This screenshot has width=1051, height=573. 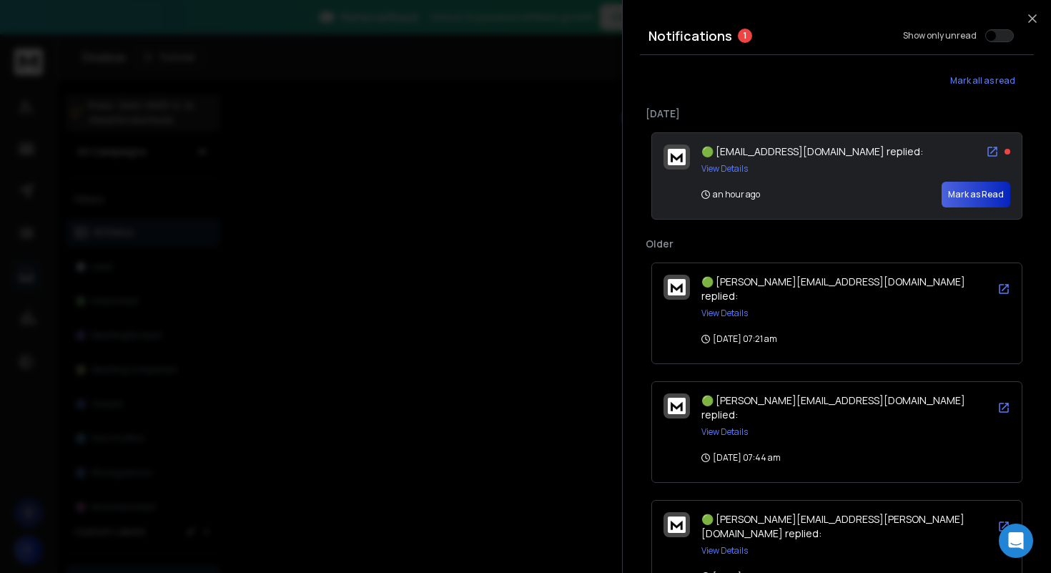 What do you see at coordinates (745, 36) in the screenshot?
I see `span: 1` at bounding box center [745, 36].